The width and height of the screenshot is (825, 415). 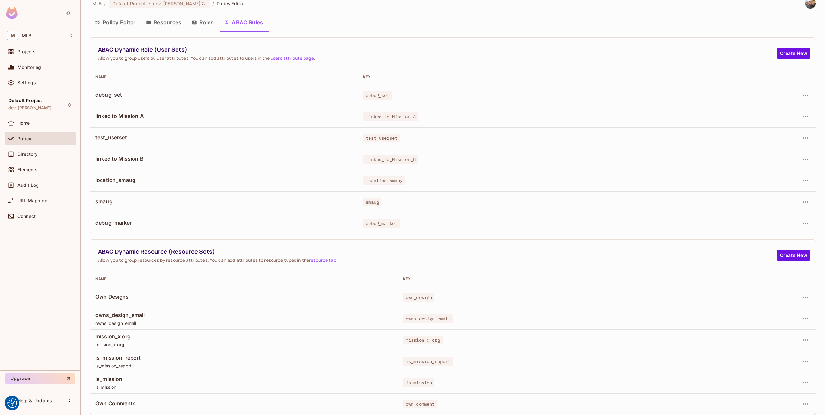 I want to click on button: ABAC Rules, so click(x=243, y=22).